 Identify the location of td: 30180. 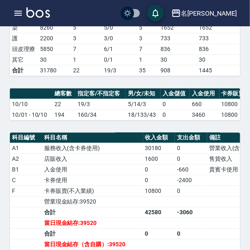
(159, 149).